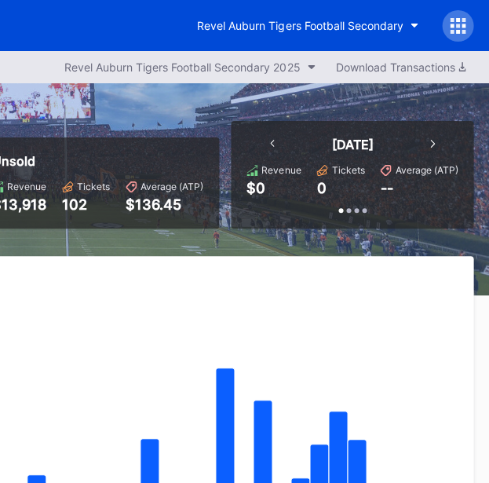 Image resolution: width=489 pixels, height=483 pixels. Describe the element at coordinates (256, 188) in the screenshot. I see `div: $0` at that location.